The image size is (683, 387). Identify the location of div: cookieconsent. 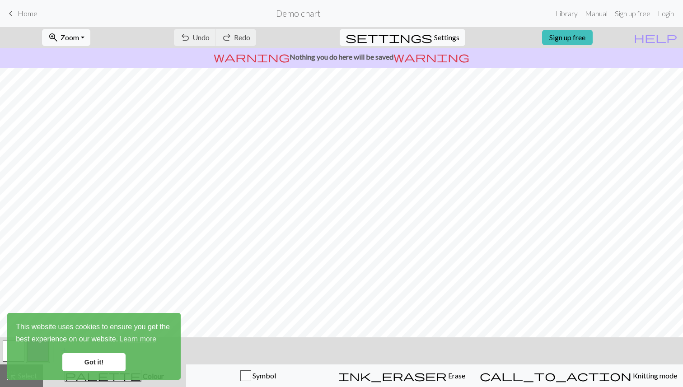
(94, 347).